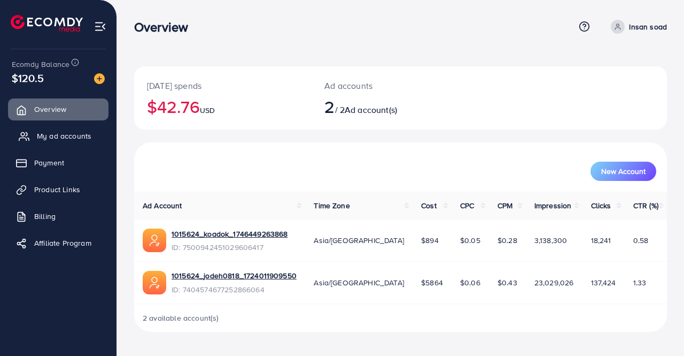 The width and height of the screenshot is (684, 356). I want to click on a: 1015624_koadok_1746449263868, so click(229, 234).